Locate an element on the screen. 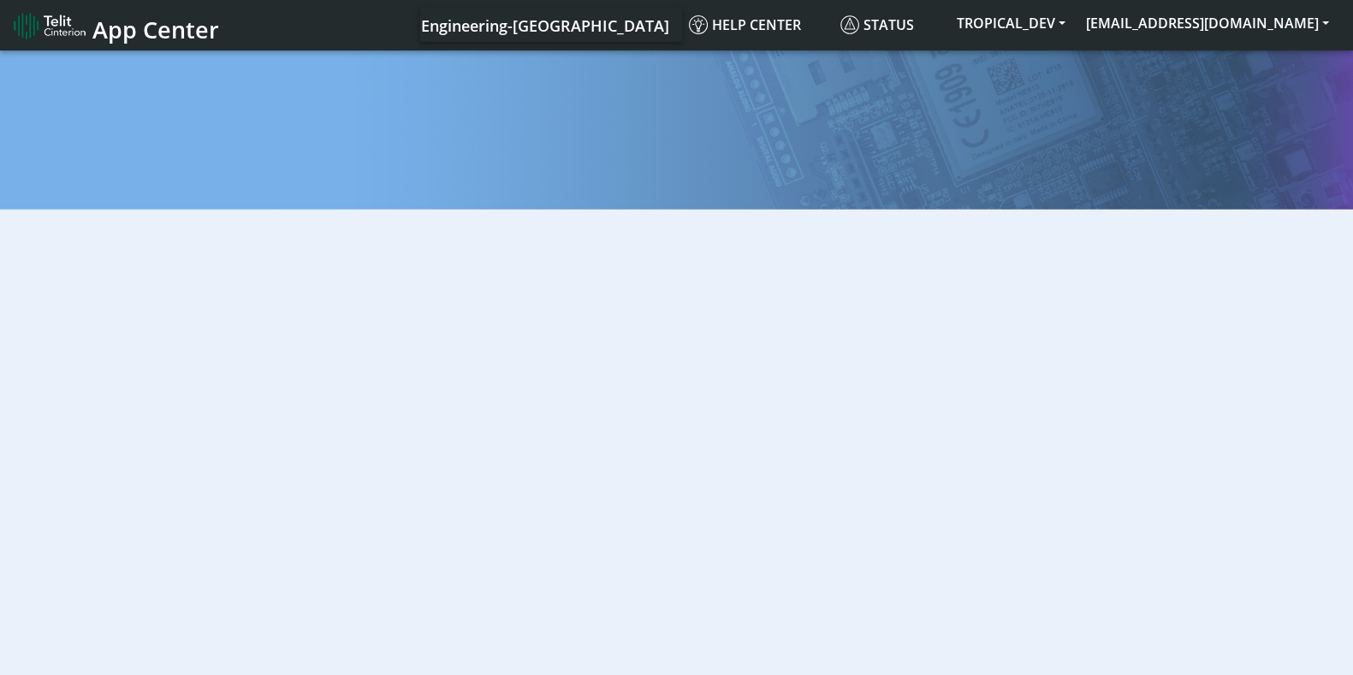 Image resolution: width=1353 pixels, height=675 pixels. span: Help center is located at coordinates (744, 25).